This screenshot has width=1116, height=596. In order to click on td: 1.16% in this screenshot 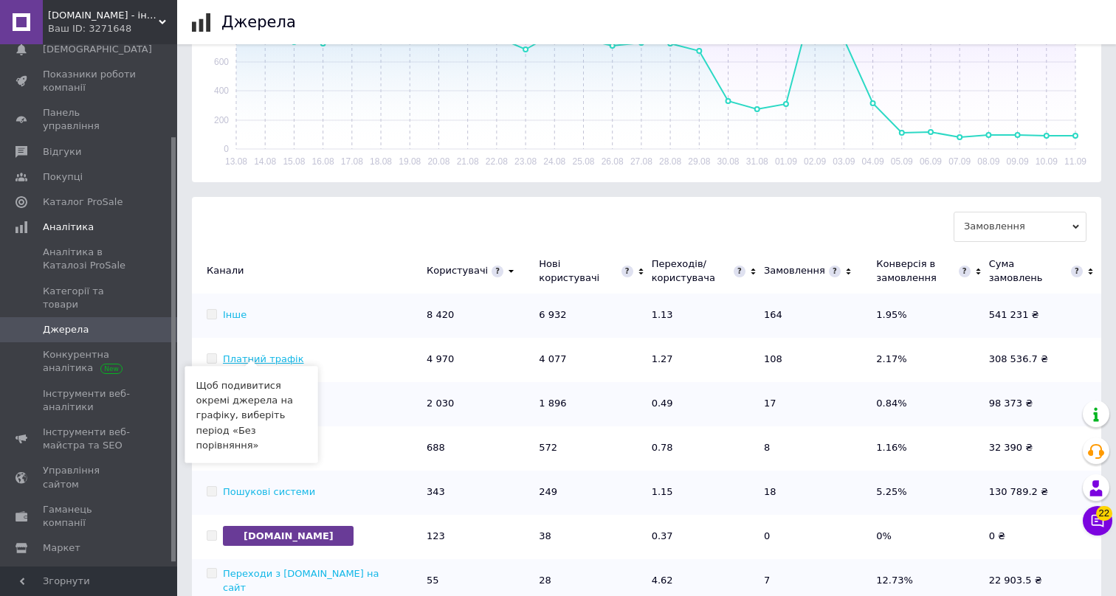, I will do `click(932, 449)`.